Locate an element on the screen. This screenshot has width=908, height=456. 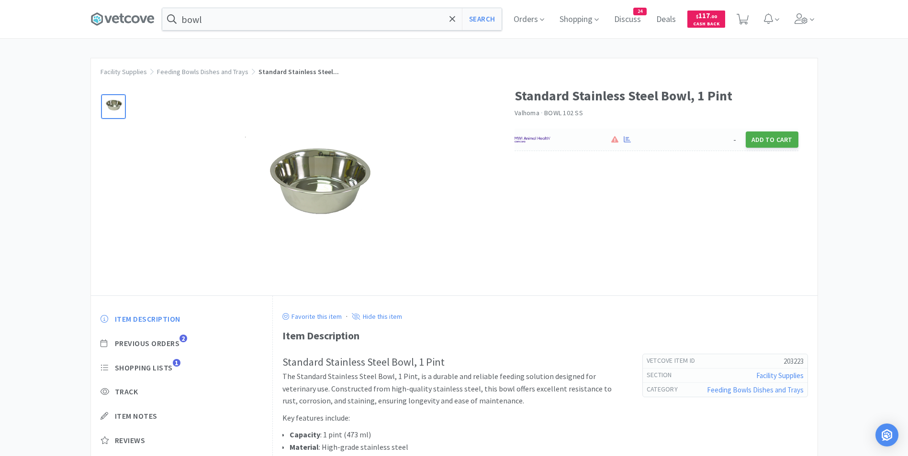
span: . 00 is located at coordinates (713, 16).